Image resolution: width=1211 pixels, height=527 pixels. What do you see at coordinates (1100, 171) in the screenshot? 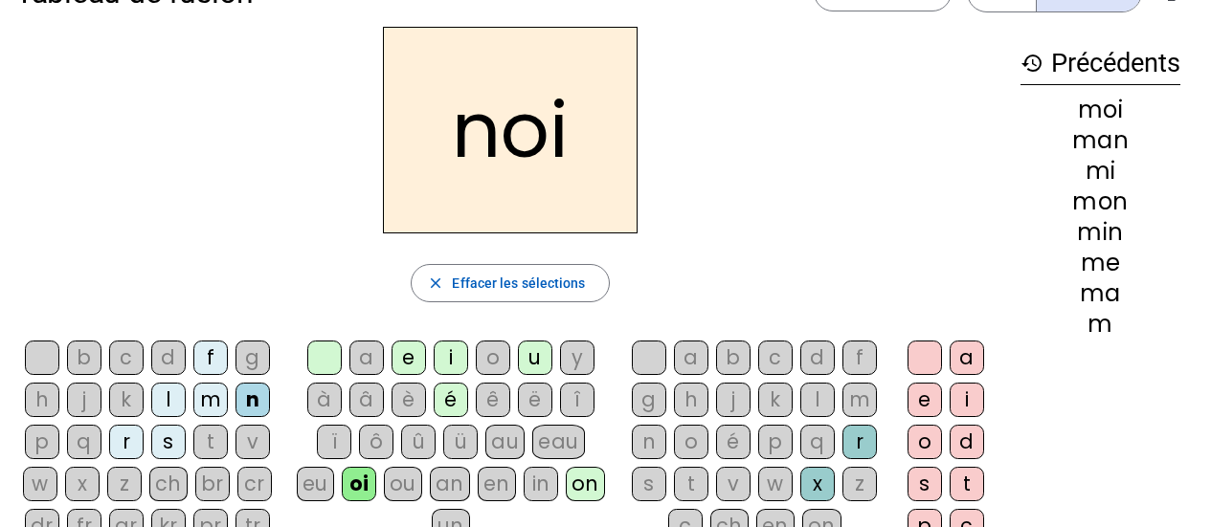
I see `div: mi` at bounding box center [1100, 171].